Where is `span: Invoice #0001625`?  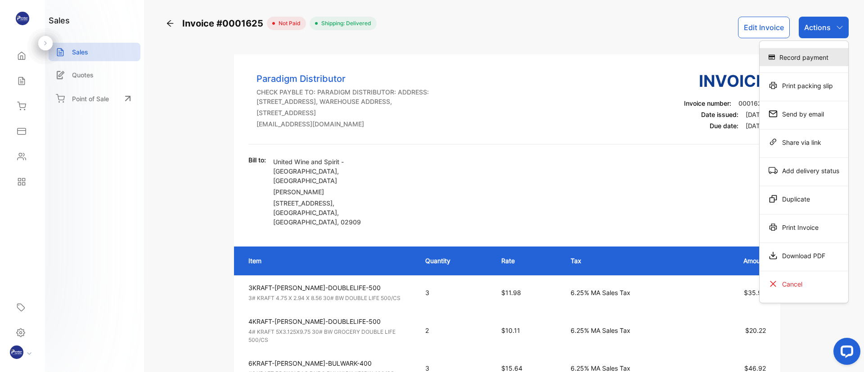
span: Invoice #0001625 is located at coordinates (225, 23).